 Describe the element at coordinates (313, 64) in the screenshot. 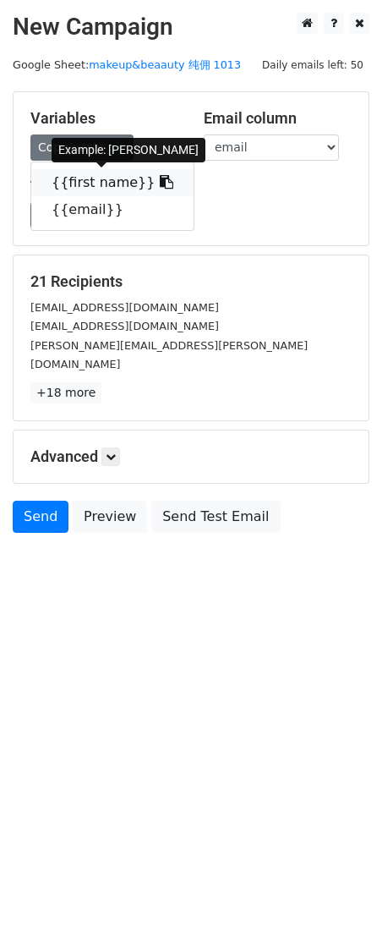

I see `a: Daily emails left: 50` at that location.